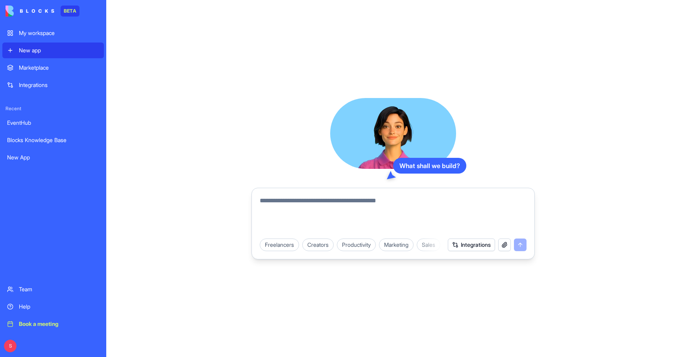 The width and height of the screenshot is (680, 357). I want to click on div: BETA, so click(70, 11).